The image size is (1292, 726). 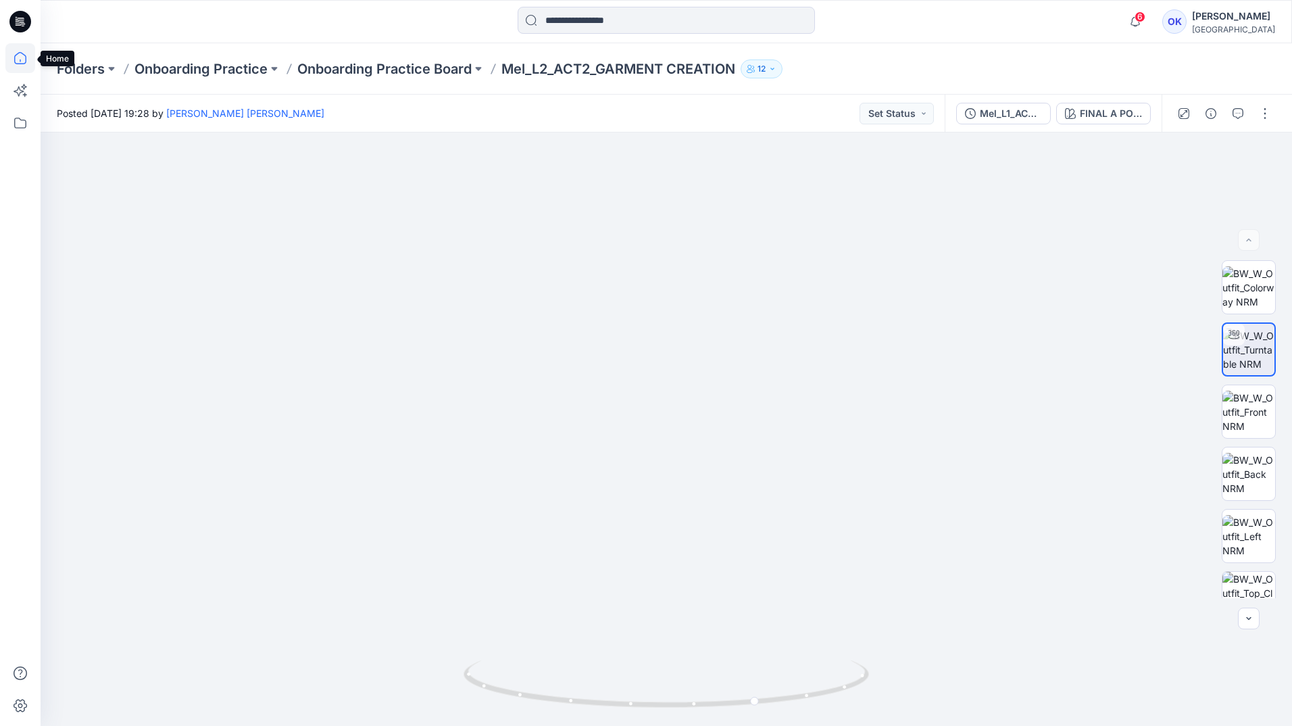 What do you see at coordinates (1249, 474) in the screenshot?
I see `img: BW_W_Outfit_Back NRM` at bounding box center [1249, 474].